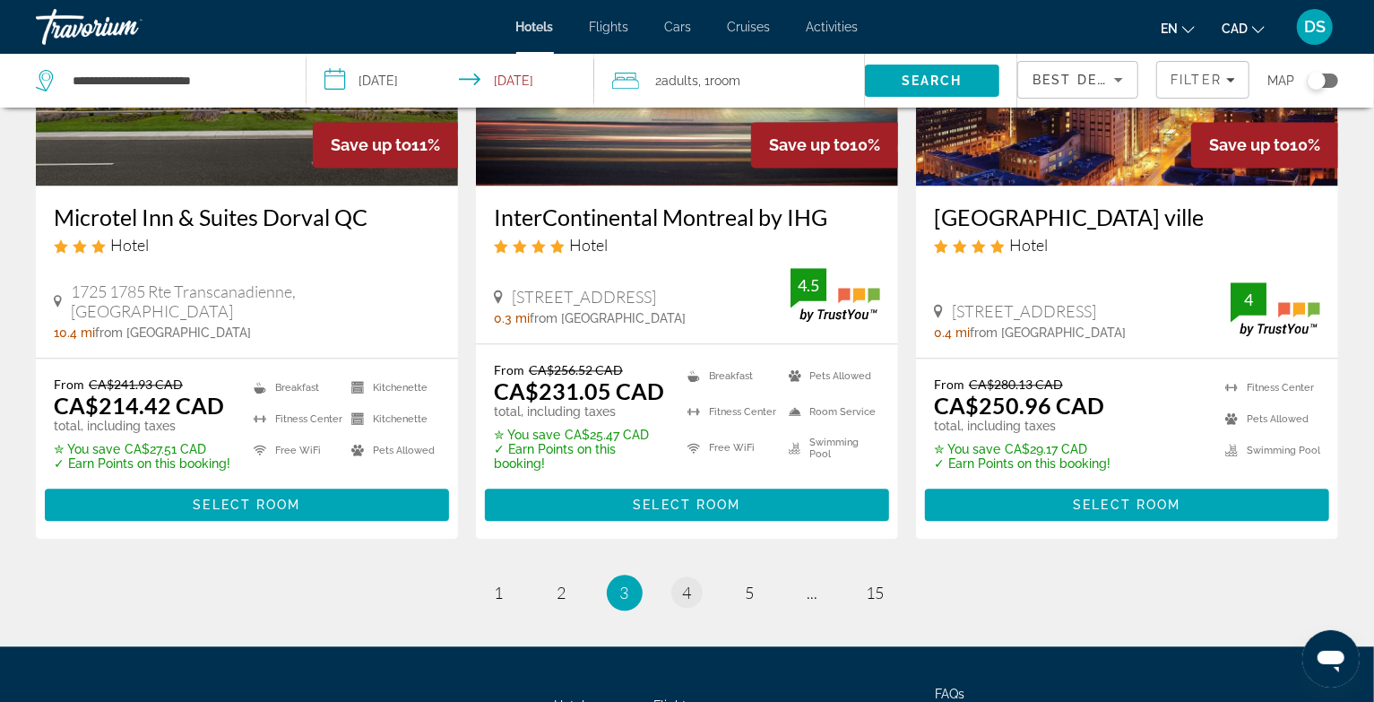 This screenshot has height=702, width=1374. Describe the element at coordinates (385, 144) in the screenshot. I see `div: 11%` at that location.